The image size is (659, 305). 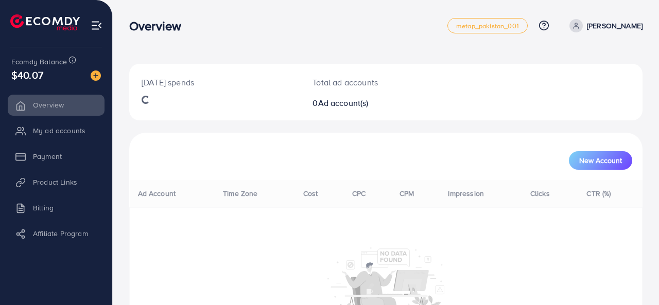 What do you see at coordinates (488, 26) in the screenshot?
I see `a: metap_pakistan_001` at bounding box center [488, 26].